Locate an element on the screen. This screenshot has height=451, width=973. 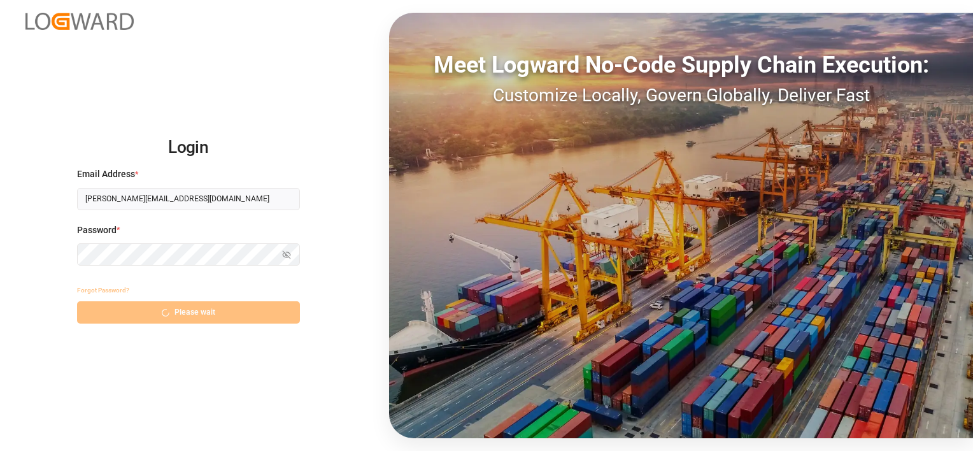
div: Meet Logward No-Code Supply Chain Execution: is located at coordinates (680, 65).